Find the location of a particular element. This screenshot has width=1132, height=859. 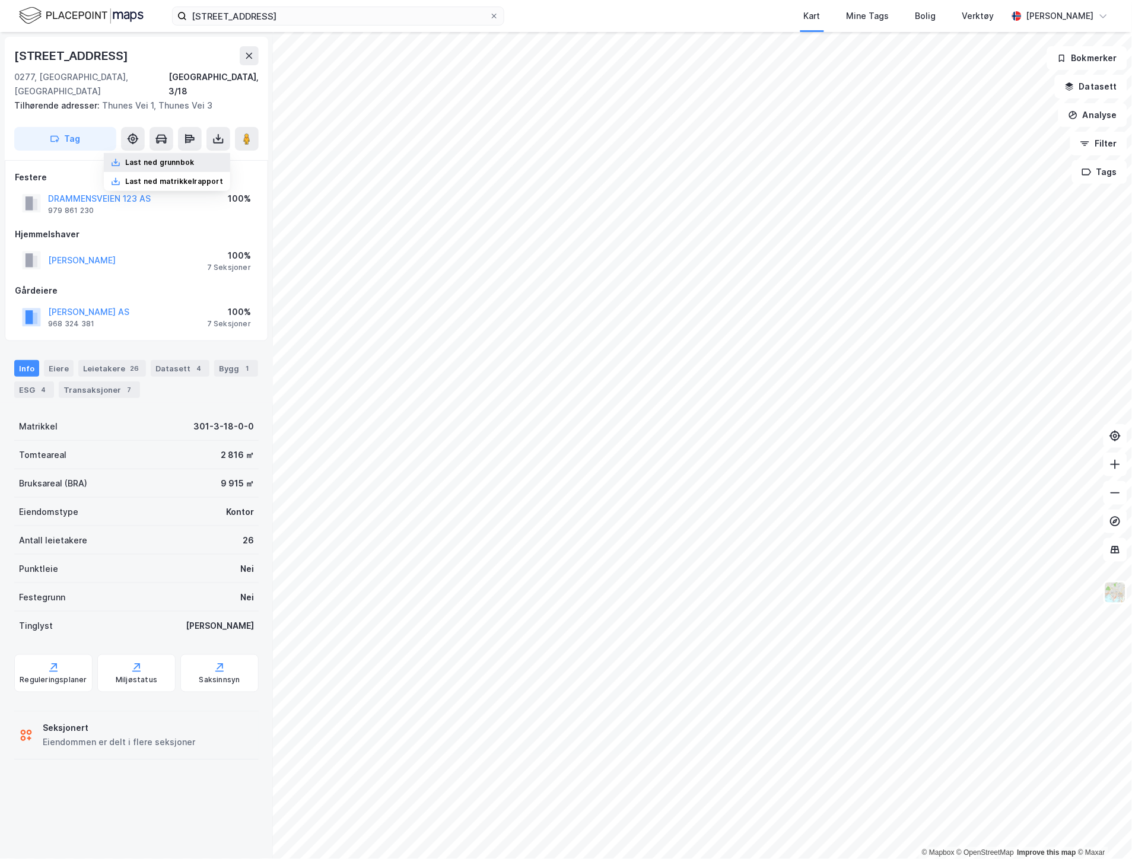

div: Last ned matrikkelrapport is located at coordinates (174, 182).